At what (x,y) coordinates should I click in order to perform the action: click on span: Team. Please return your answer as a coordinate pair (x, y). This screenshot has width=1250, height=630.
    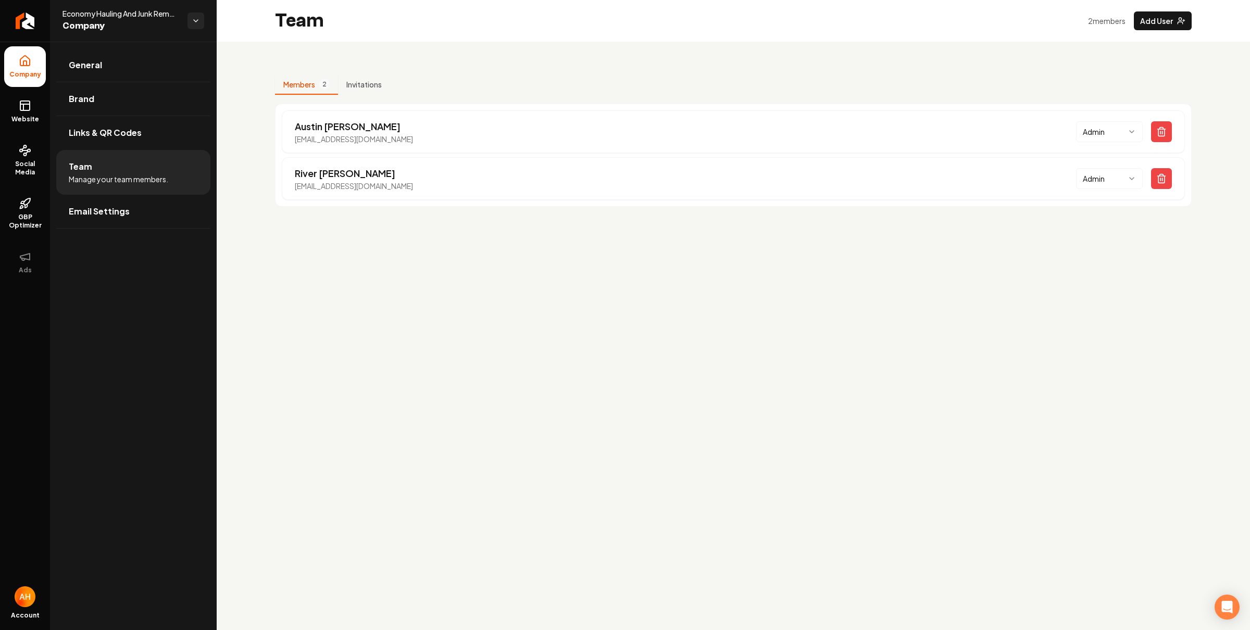
    Looking at the image, I should click on (80, 167).